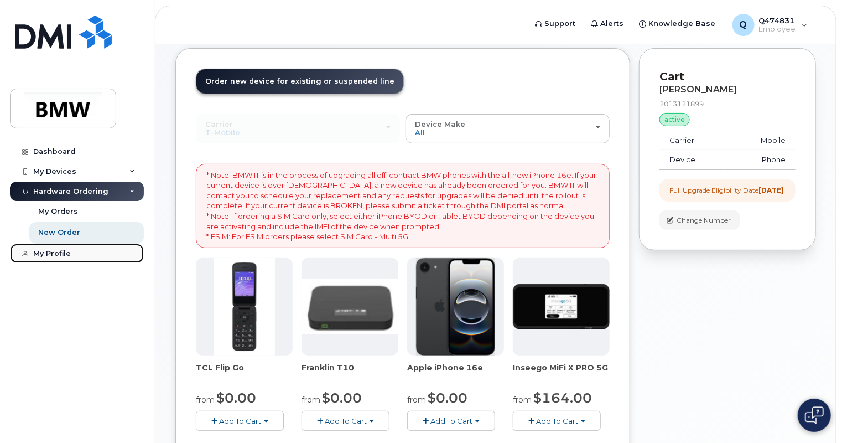 This screenshot has height=443, width=842. Describe the element at coordinates (759, 140) in the screenshot. I see `td: T-Mobile` at that location.